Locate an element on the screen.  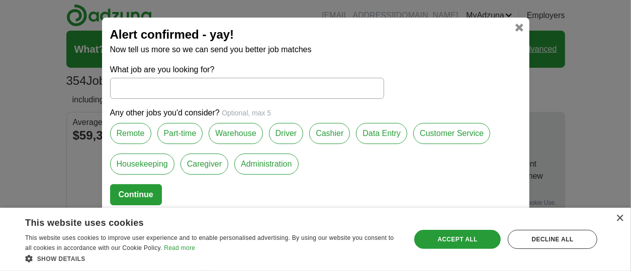
p: Now tell us more so we can send you better job matches is located at coordinates (316, 50).